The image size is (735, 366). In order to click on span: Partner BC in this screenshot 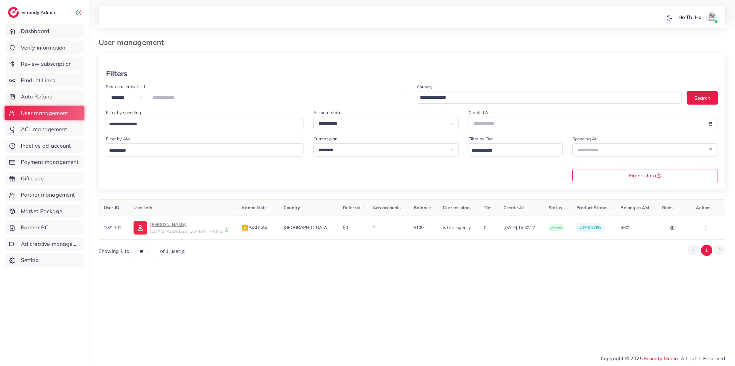, I will do `click(35, 228)`.